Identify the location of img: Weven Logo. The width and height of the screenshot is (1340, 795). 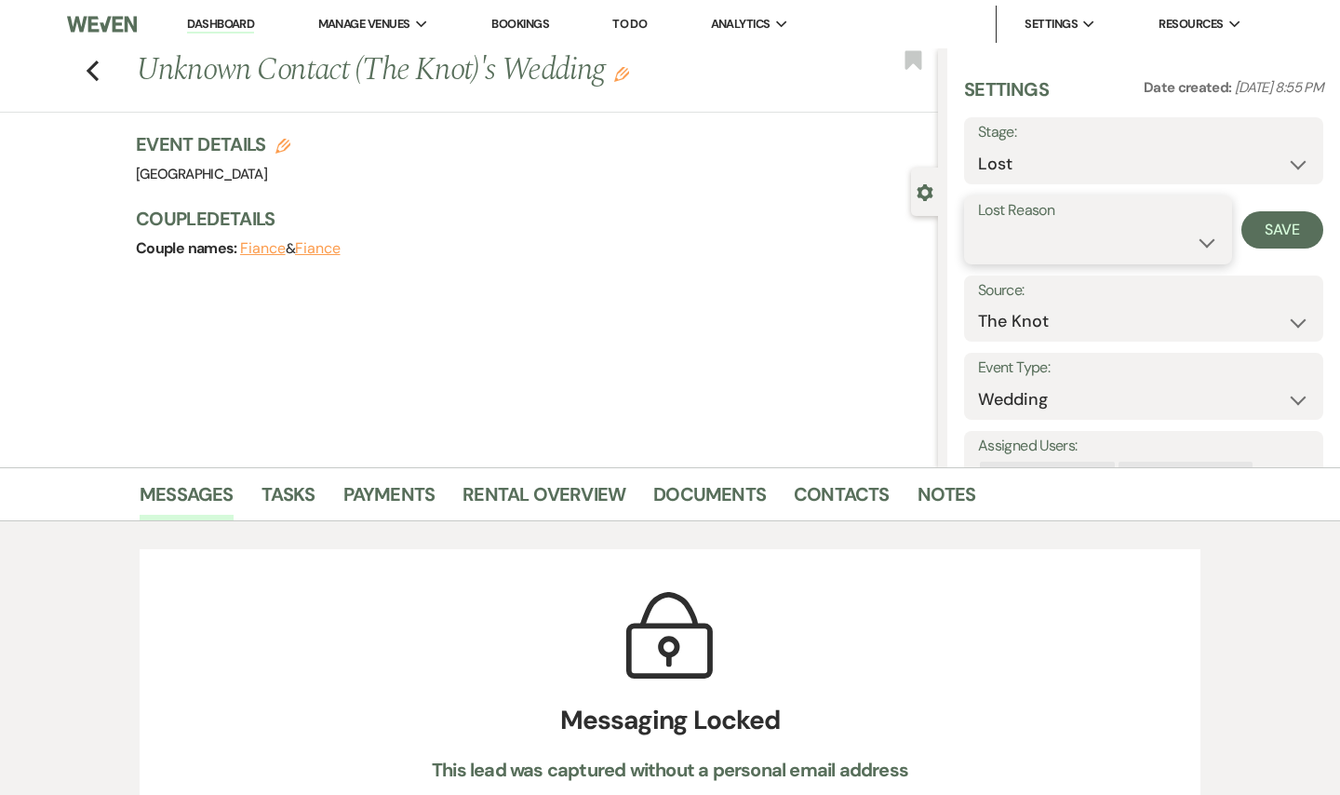
(101, 24).